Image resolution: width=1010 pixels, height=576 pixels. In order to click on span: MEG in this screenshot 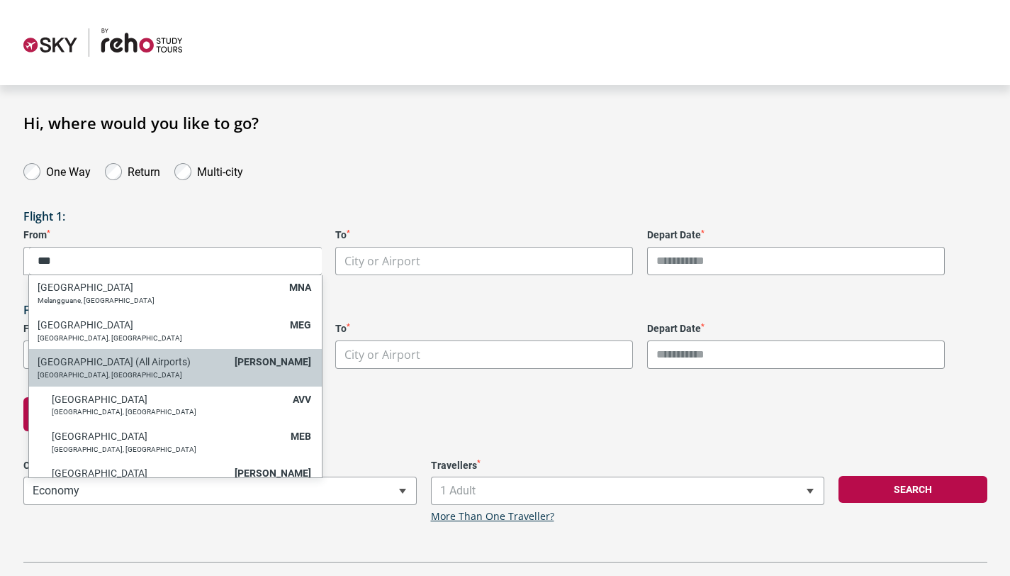, I will do `click(301, 325)`.